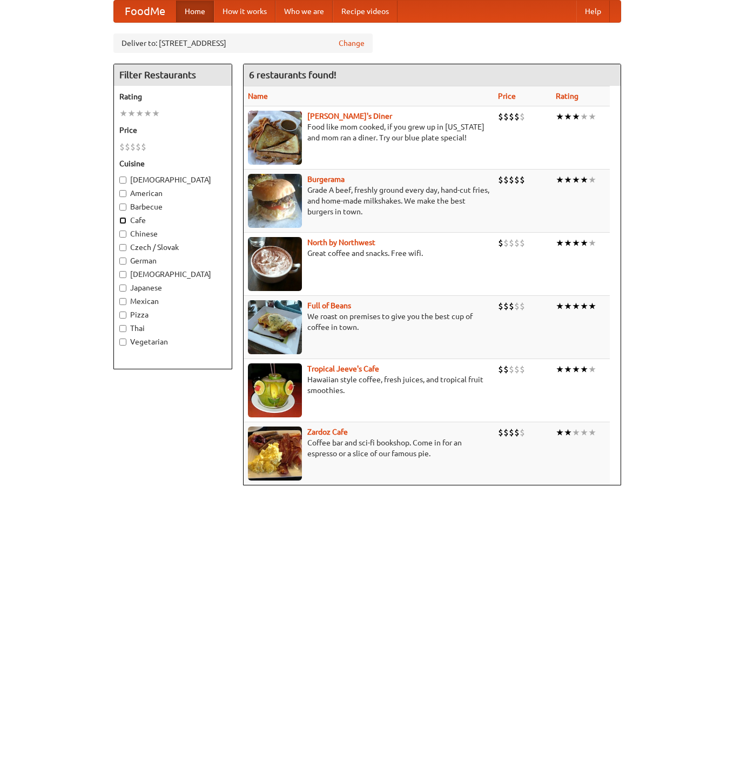  I want to click on input: Japanese, so click(123, 288).